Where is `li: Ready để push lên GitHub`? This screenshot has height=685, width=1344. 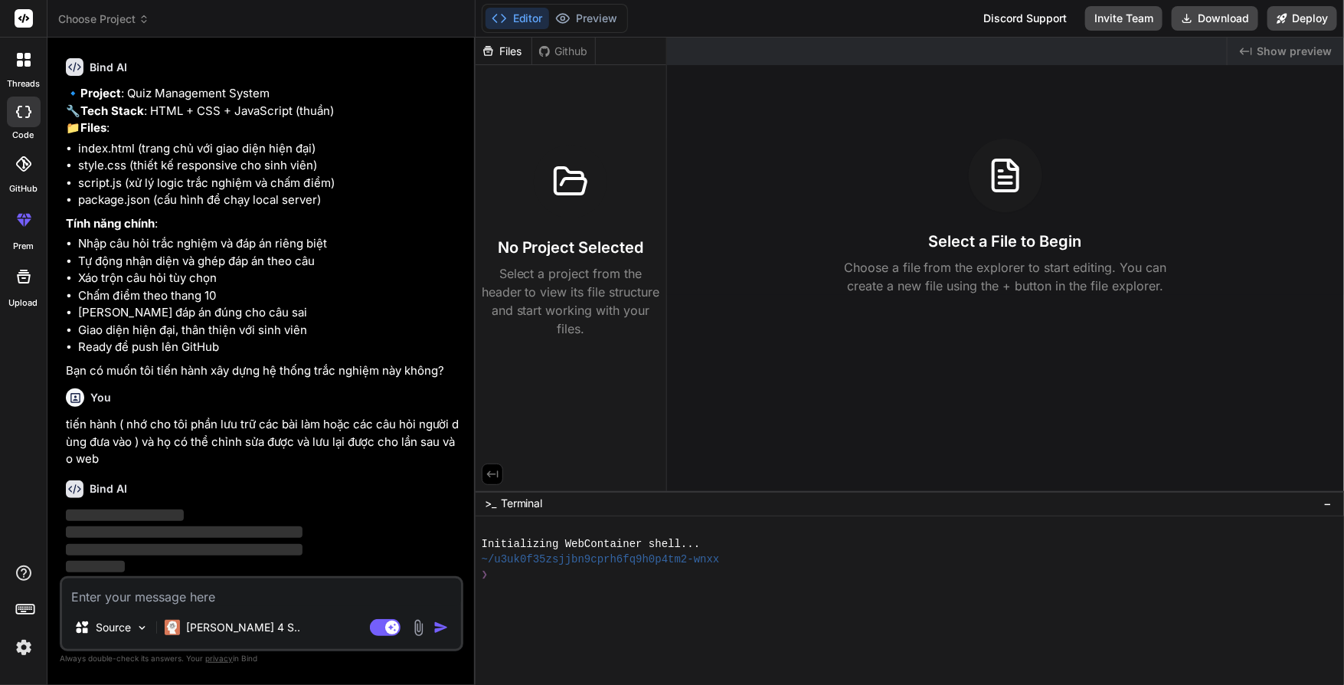 li: Ready để push lên GitHub is located at coordinates (269, 347).